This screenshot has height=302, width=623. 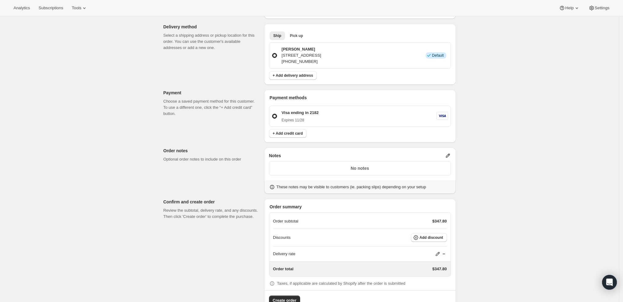 What do you see at coordinates (569, 8) in the screenshot?
I see `button: Help` at bounding box center [569, 8].